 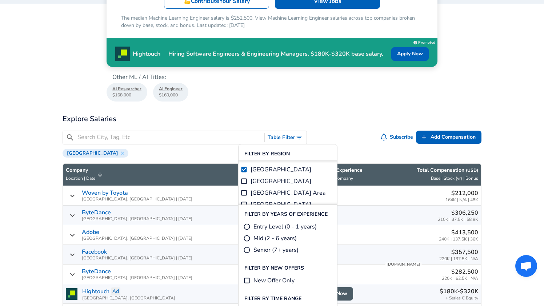 I want to click on span: $160,000, so click(x=171, y=95).